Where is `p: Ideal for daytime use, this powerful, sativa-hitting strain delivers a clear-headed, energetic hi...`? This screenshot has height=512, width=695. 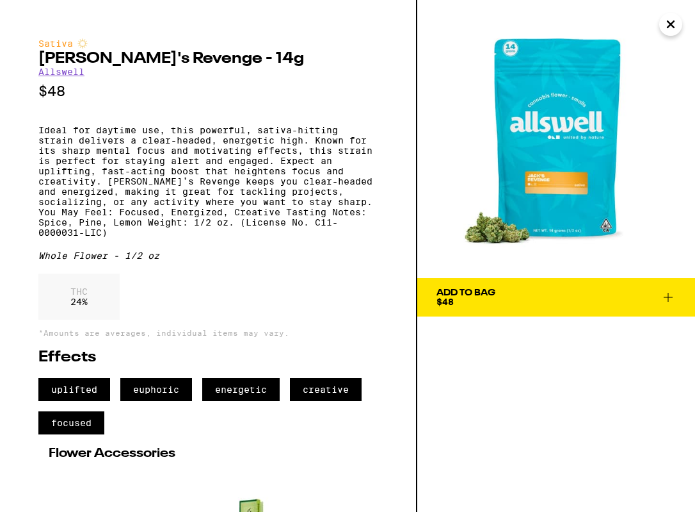 p: Ideal for daytime use, this powerful, sativa-hitting strain delivers a clear-headed, energetic hi... is located at coordinates (208, 181).